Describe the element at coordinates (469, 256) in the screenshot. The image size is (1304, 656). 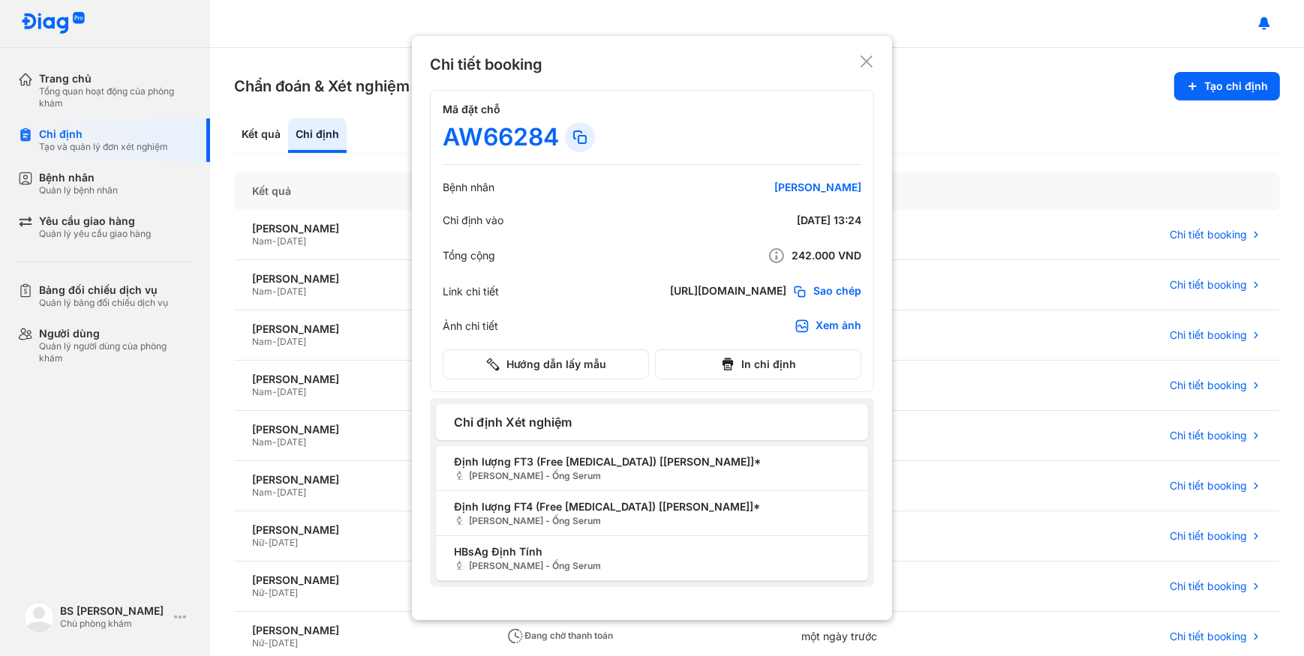
I see `div: Tổng cộng` at that location.